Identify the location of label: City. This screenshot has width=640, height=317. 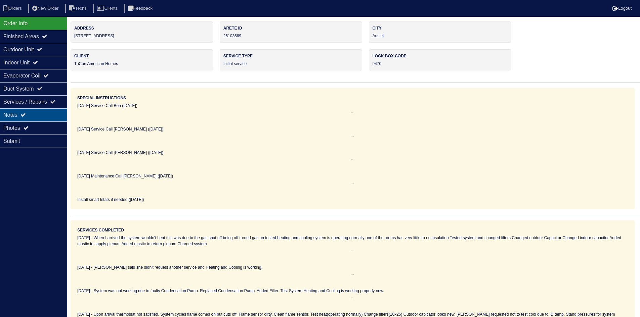
(440, 28).